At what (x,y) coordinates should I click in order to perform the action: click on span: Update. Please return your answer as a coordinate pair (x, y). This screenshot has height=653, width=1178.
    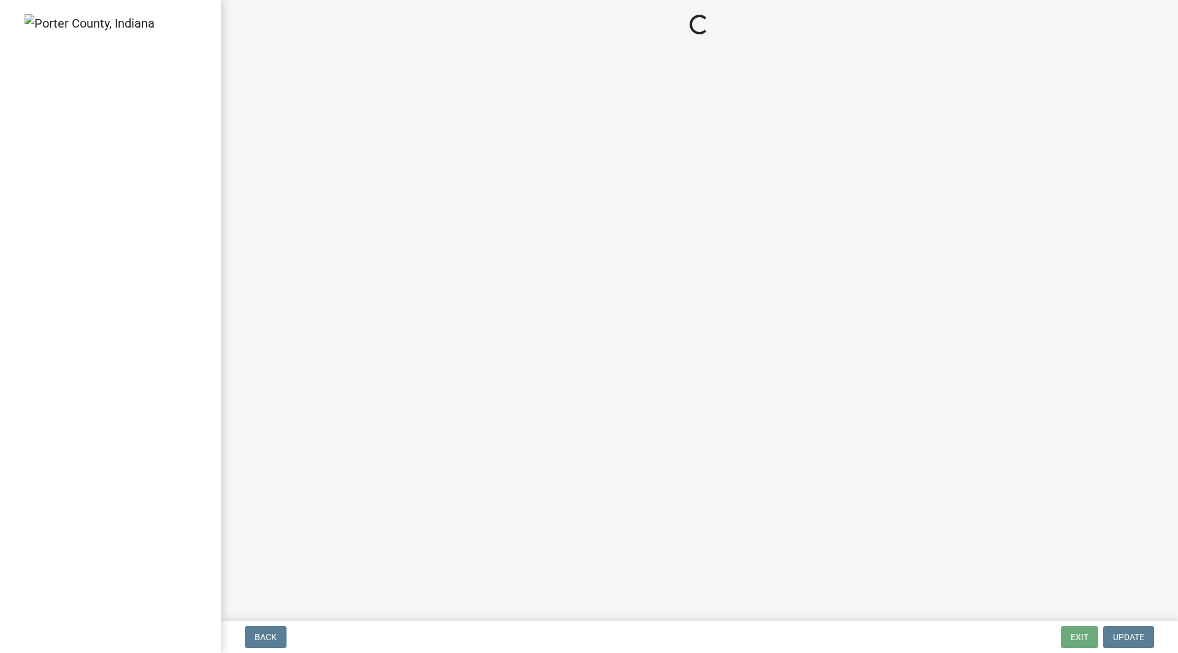
    Looking at the image, I should click on (1128, 638).